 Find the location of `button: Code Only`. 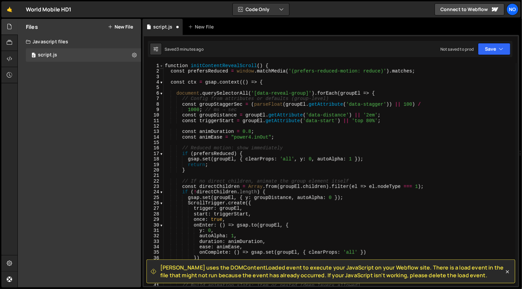

button: Code Only is located at coordinates (261, 9).